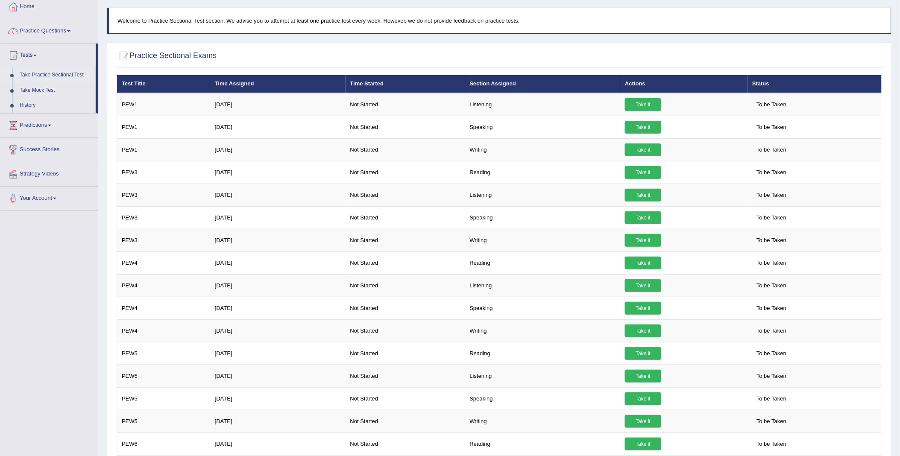  I want to click on th: Time Assigned, so click(278, 84).